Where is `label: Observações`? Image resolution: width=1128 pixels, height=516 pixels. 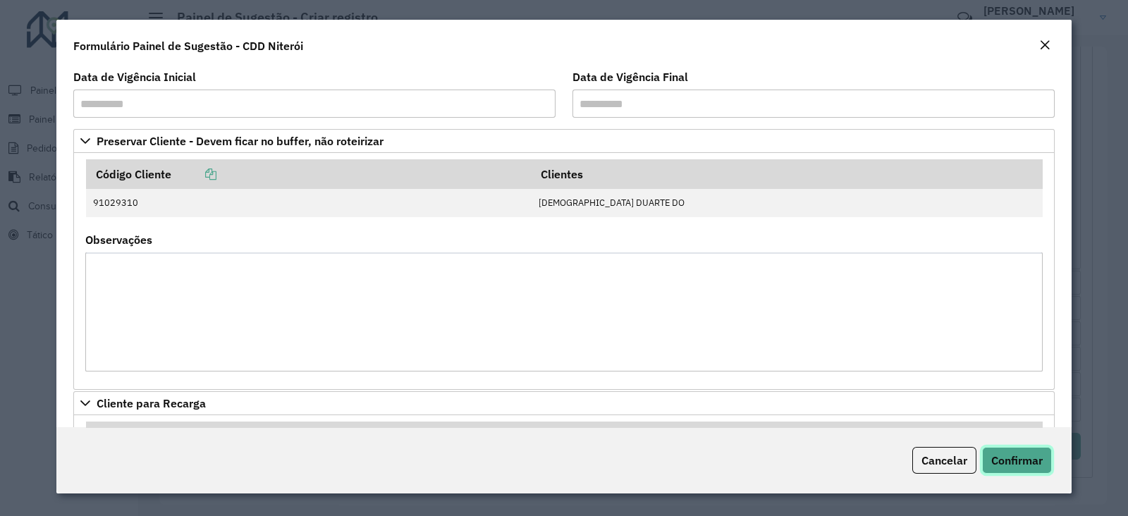
label: Observações is located at coordinates (118, 240).